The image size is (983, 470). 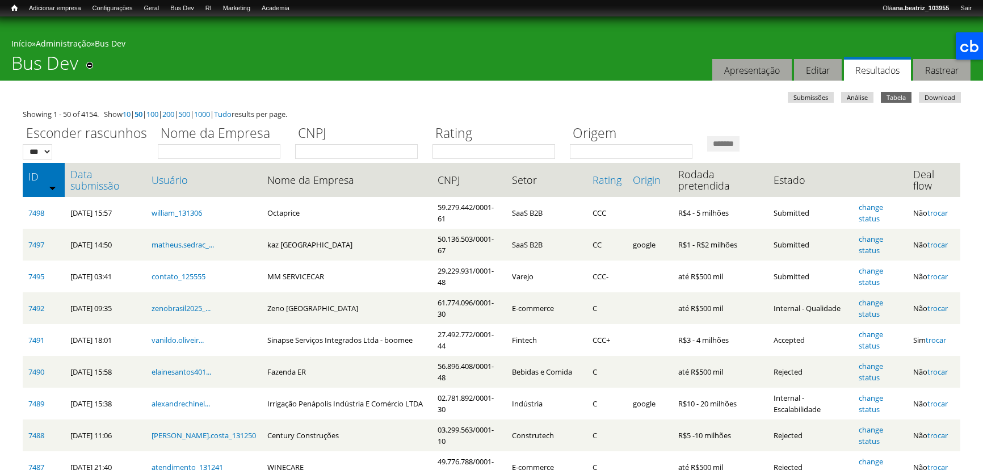 I want to click on td: Varejo, so click(x=547, y=276).